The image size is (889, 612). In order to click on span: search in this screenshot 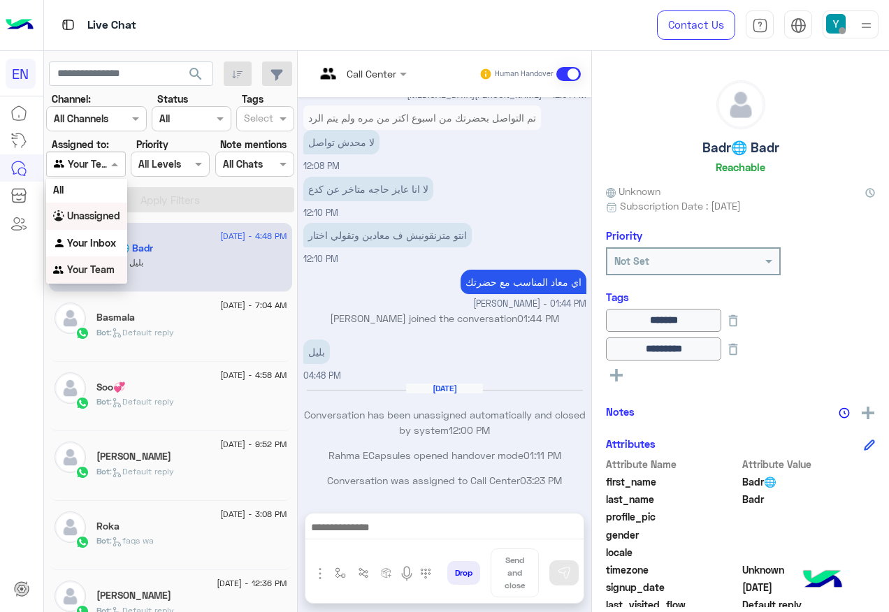, I will do `click(196, 74)`.